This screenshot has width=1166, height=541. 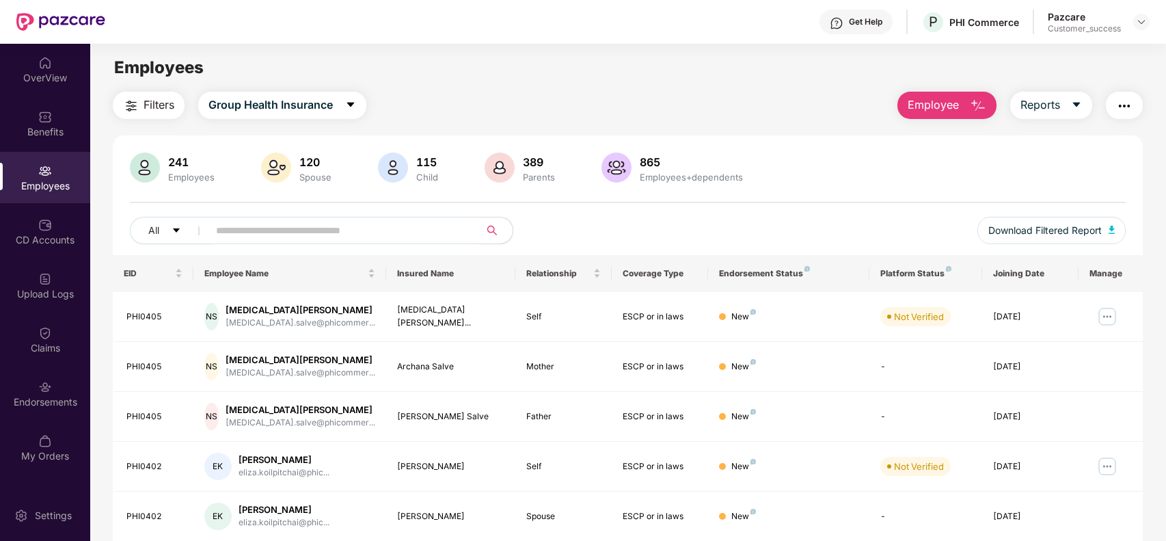 What do you see at coordinates (492, 230) in the screenshot?
I see `span: search` at bounding box center [492, 230].